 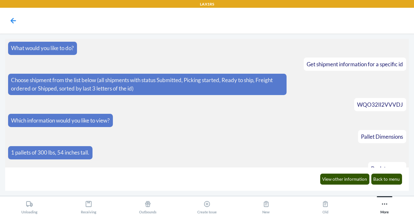 I want to click on p: Choose shipment from the list below (all shipments with status Submitted, Picking started, Ready ..., so click(x=147, y=84).